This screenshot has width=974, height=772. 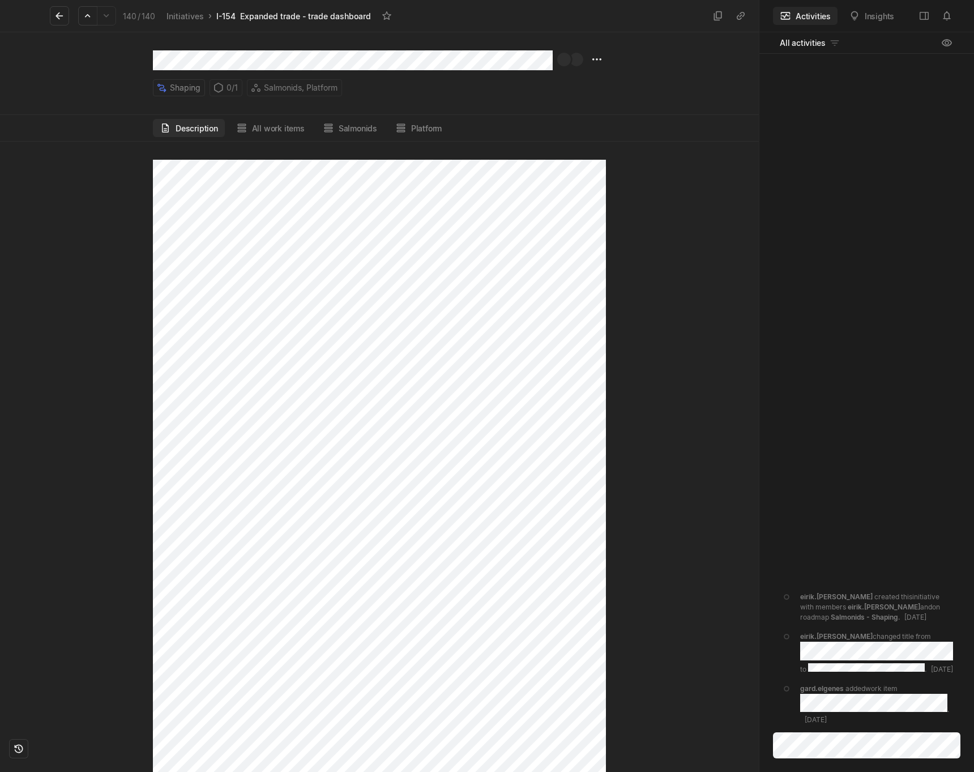 What do you see at coordinates (226, 88) in the screenshot?
I see `div: 0 / 1` at bounding box center [226, 88].